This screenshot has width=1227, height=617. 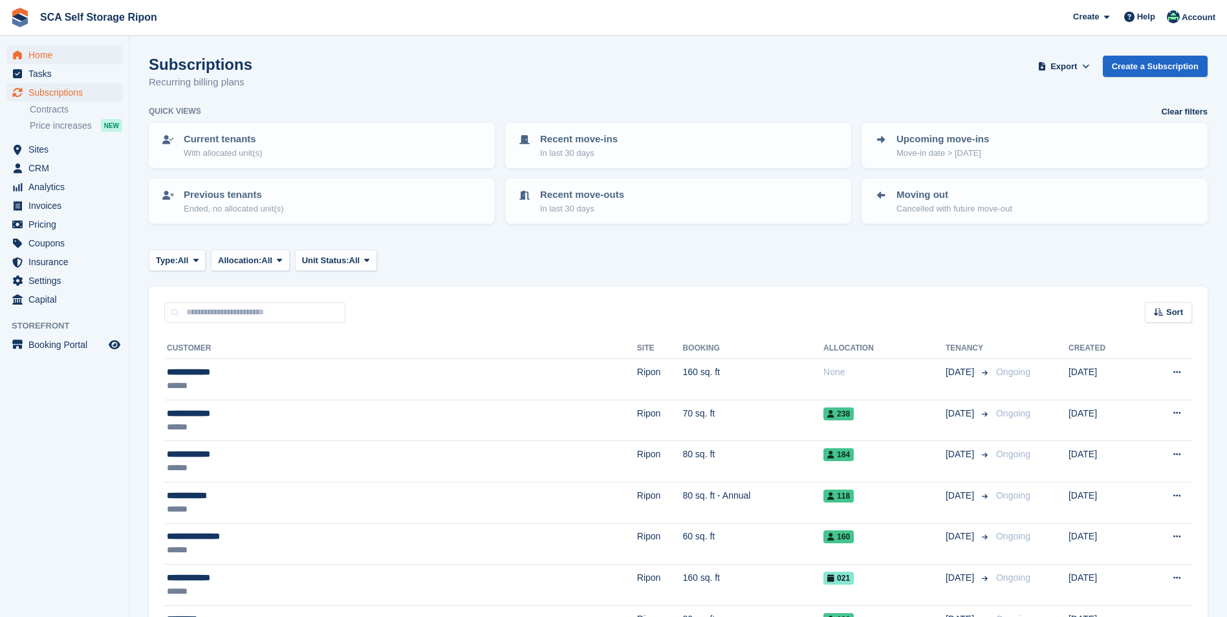 I want to click on th: Site, so click(x=660, y=349).